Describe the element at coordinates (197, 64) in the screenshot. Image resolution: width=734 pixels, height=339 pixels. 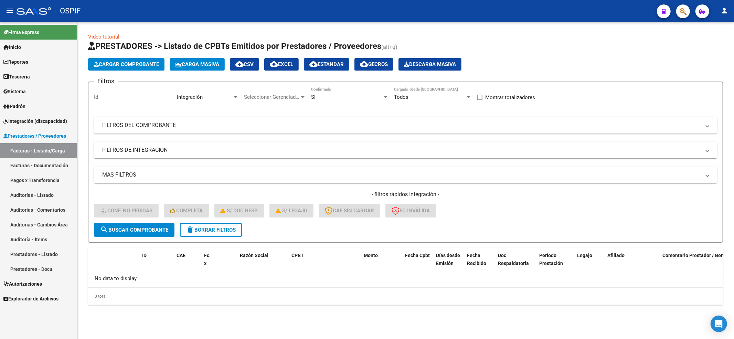
I see `span: Carga Masiva` at that location.